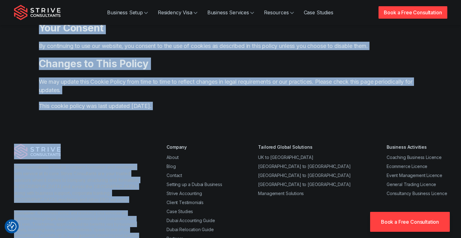  What do you see at coordinates (12, 227) in the screenshot?
I see `img: Revisit consent button` at bounding box center [12, 227].